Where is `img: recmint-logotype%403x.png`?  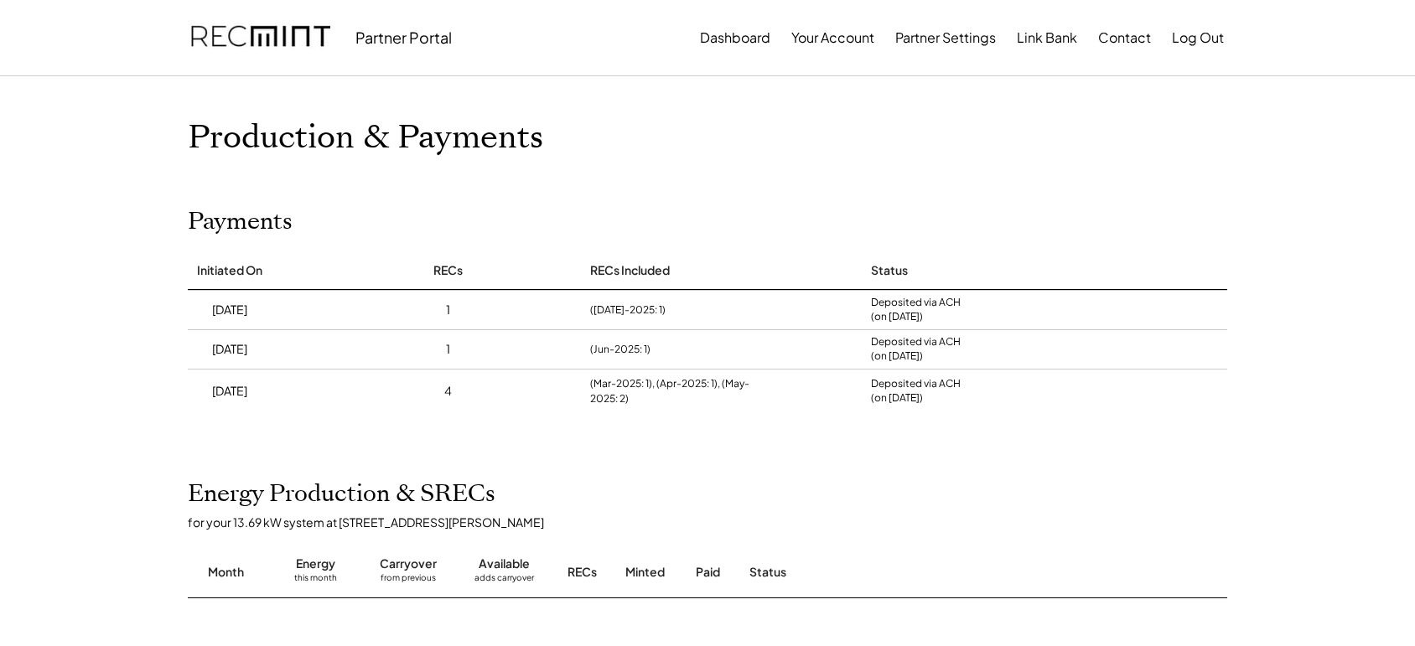 img: recmint-logotype%403x.png is located at coordinates (261, 38).